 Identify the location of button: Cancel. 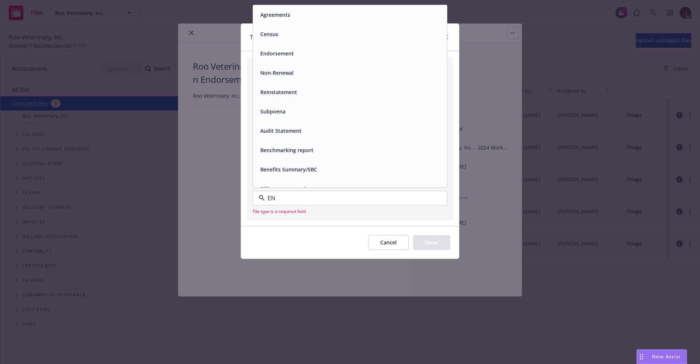
(388, 242).